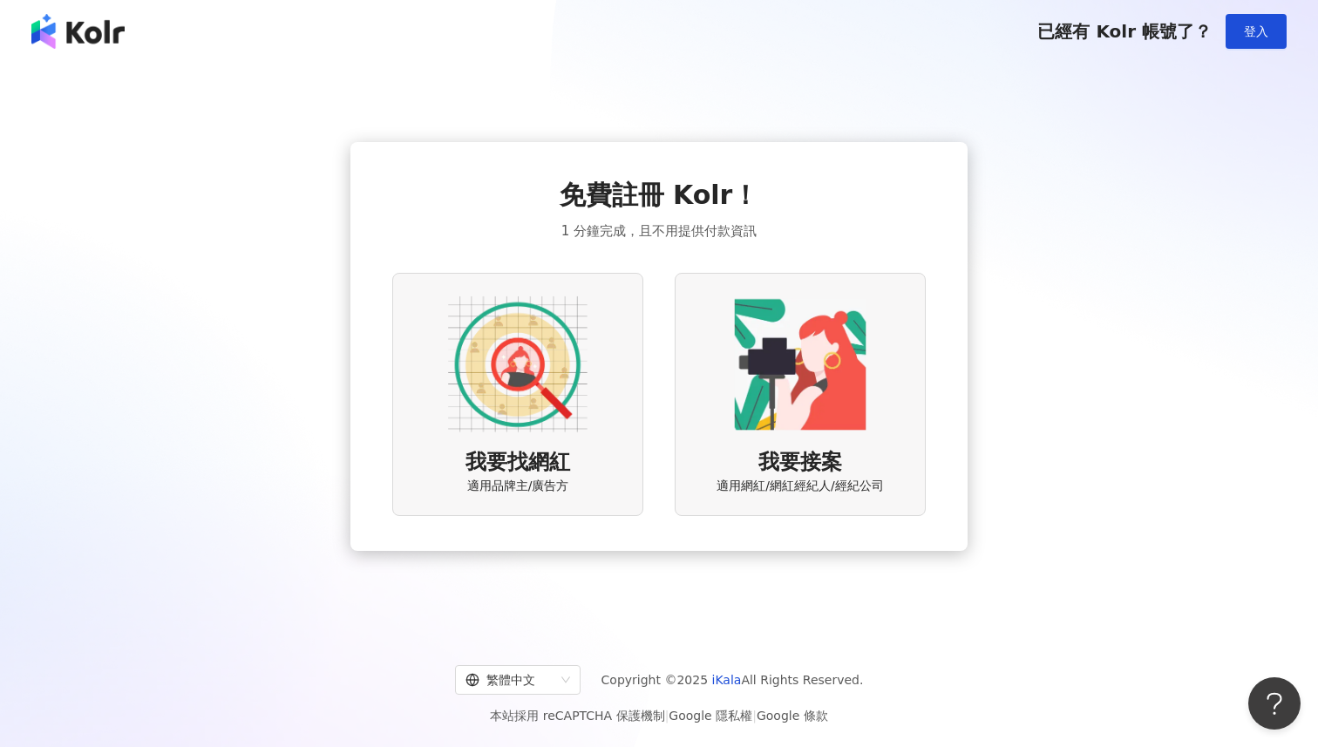  I want to click on span: 我要接案, so click(800, 463).